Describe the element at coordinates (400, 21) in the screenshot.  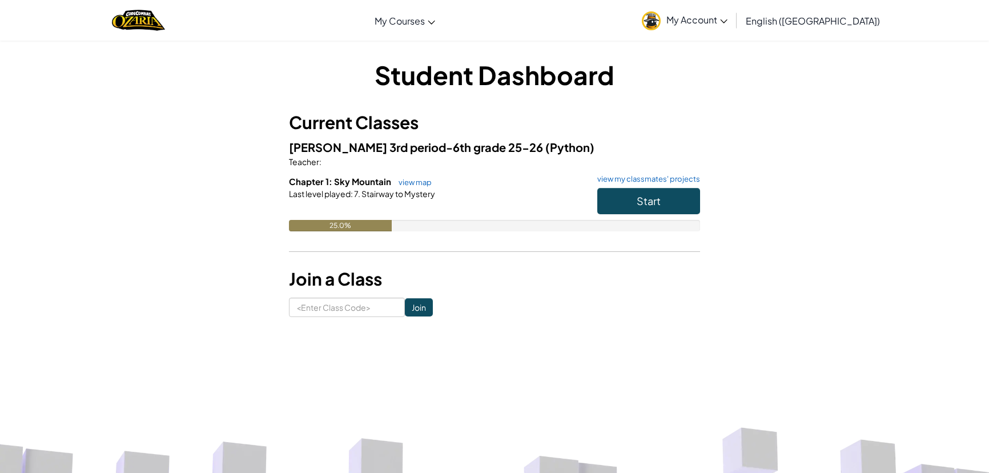
I see `span: My Courses` at that location.